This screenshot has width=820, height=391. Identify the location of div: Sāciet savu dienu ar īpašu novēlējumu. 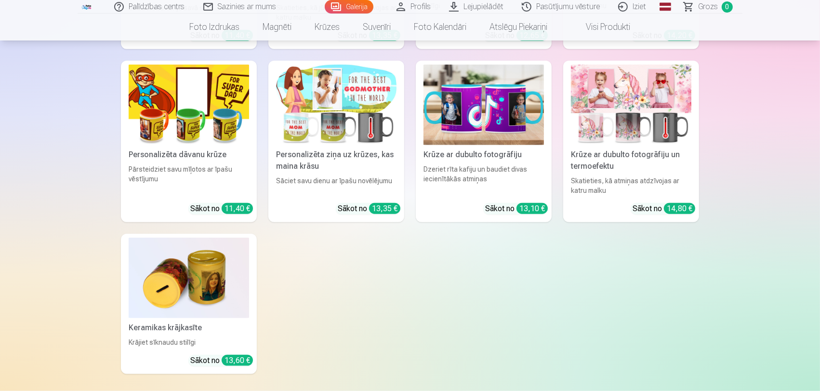
(336, 186).